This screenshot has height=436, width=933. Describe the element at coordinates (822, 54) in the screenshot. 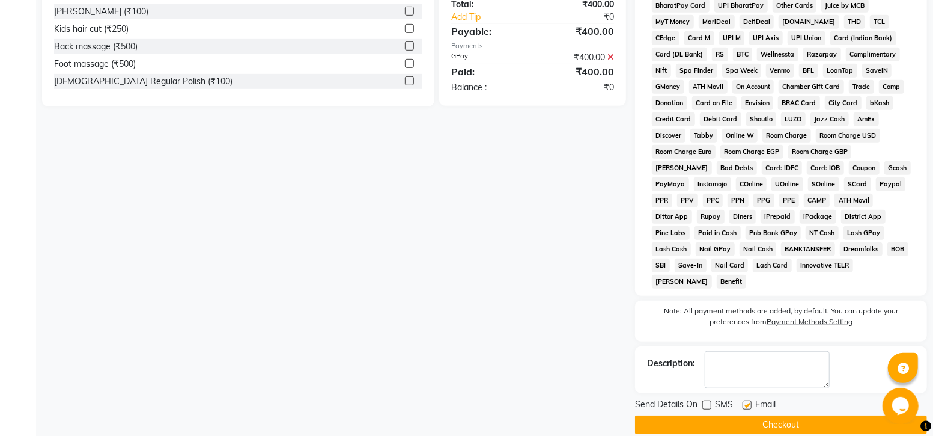

I see `span: Razorpay` at that location.